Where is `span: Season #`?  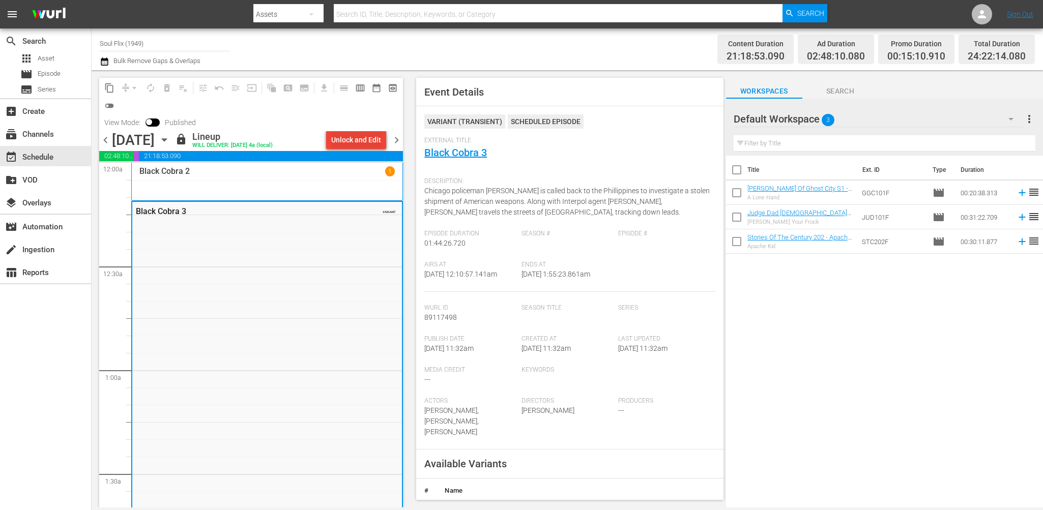 span: Season # is located at coordinates (567, 234).